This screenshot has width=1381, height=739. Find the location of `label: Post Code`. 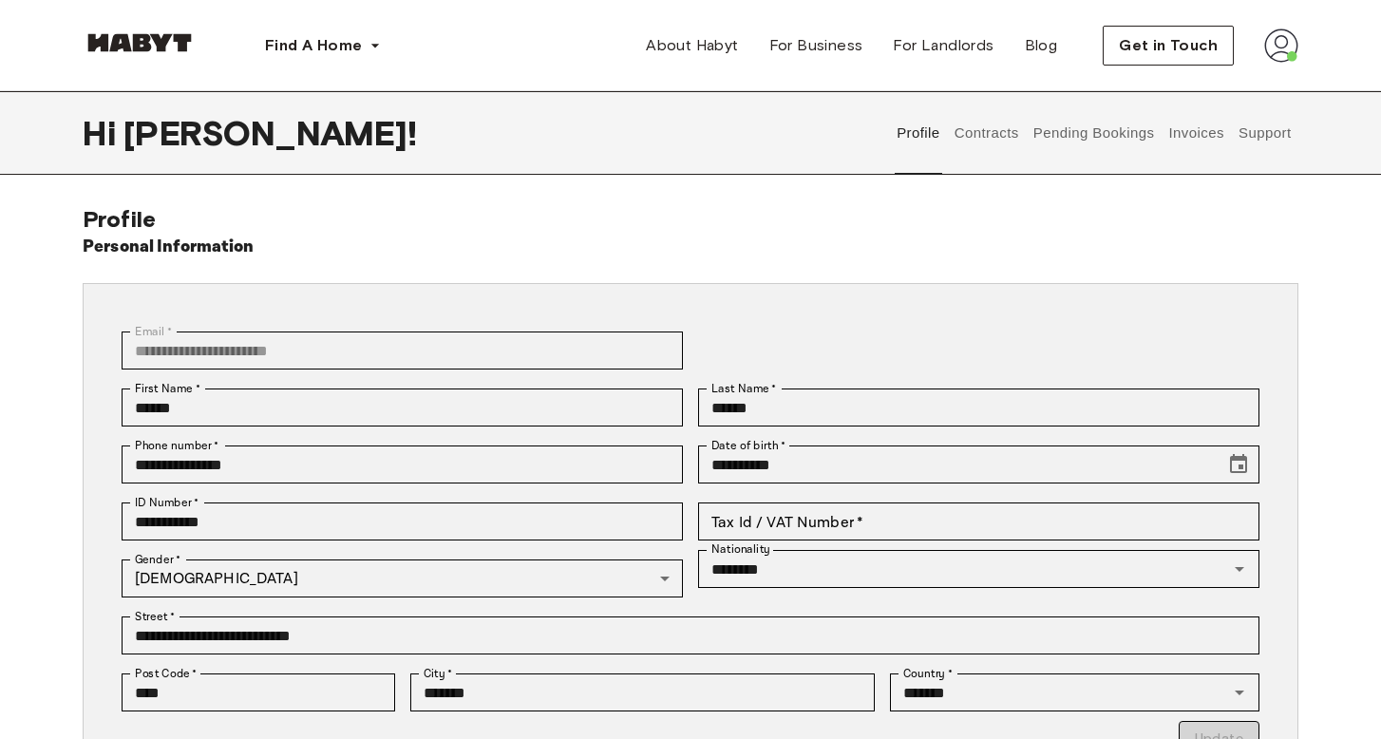

label: Post Code is located at coordinates (166, 673).